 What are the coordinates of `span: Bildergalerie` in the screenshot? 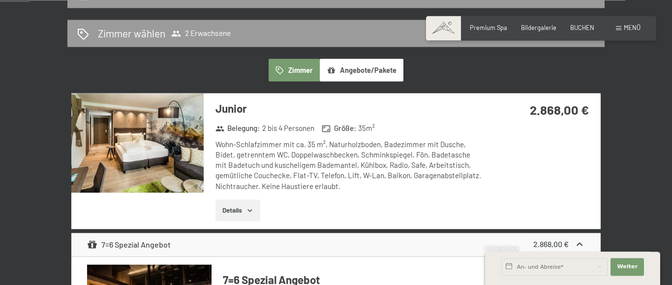 It's located at (539, 28).